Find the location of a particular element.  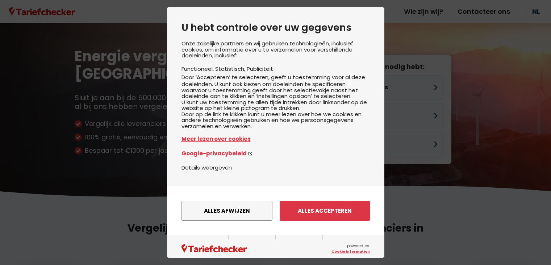

li: Functioneel is located at coordinates (198, 69).